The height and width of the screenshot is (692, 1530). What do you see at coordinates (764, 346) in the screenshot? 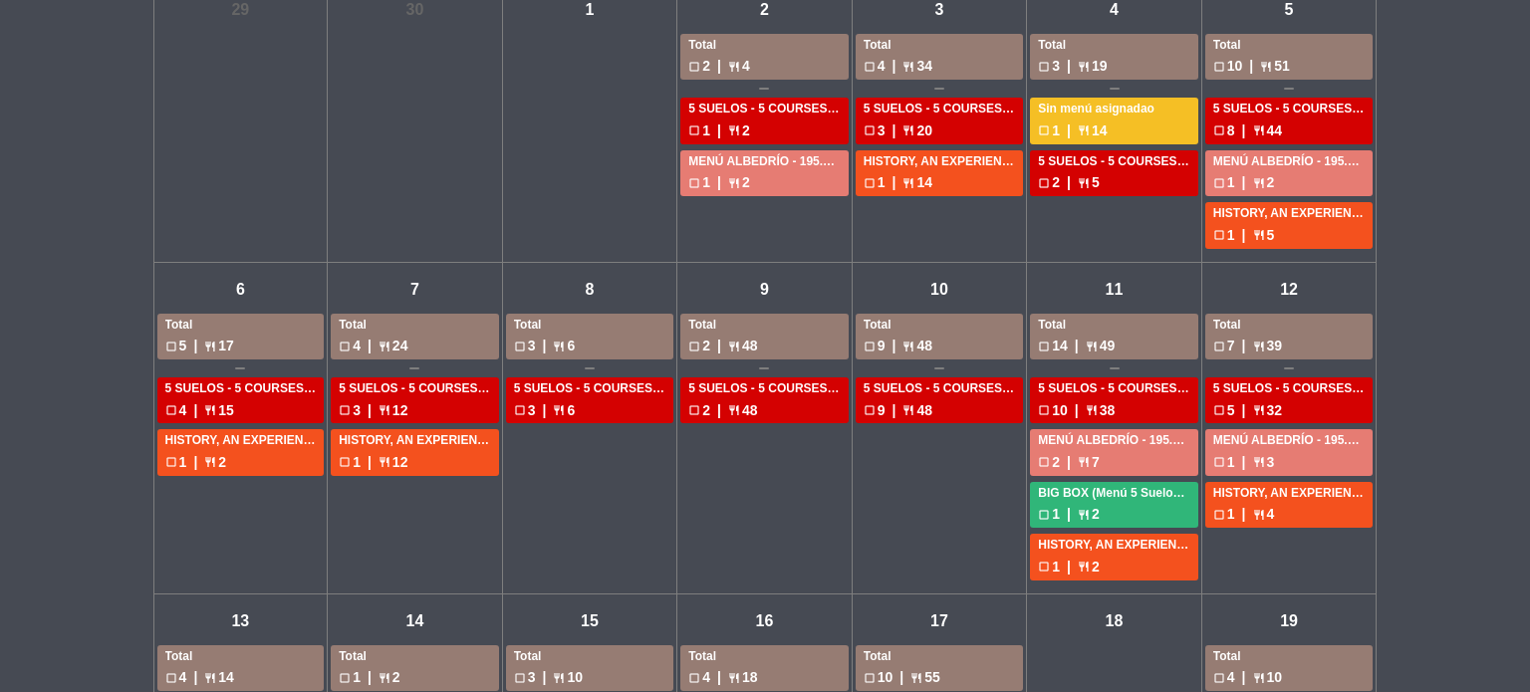
I see `div: 2 48` at bounding box center [764, 346].